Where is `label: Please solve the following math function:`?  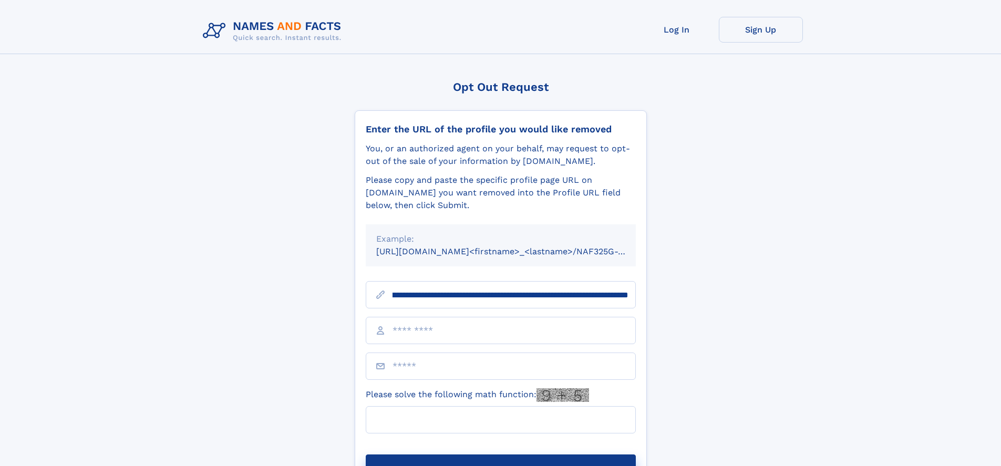
label: Please solve the following math function: is located at coordinates (477, 395).